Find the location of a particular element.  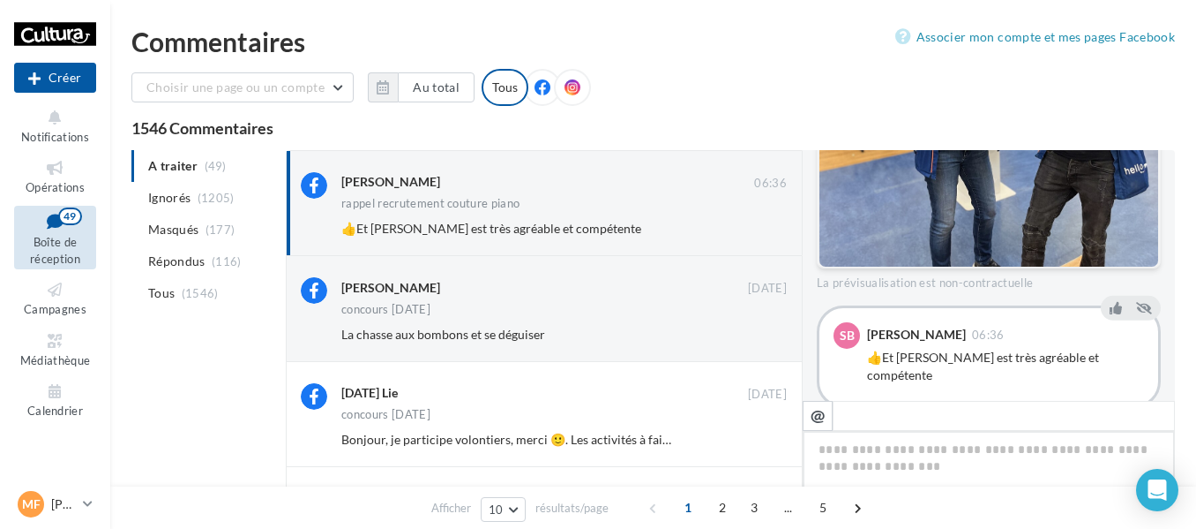

span: SB is located at coordinates (847, 335).